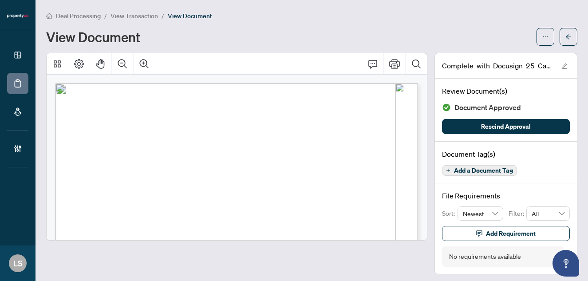 The width and height of the screenshot is (588, 281). Describe the element at coordinates (568, 37) in the screenshot. I see `span: arrow-left` at that location.